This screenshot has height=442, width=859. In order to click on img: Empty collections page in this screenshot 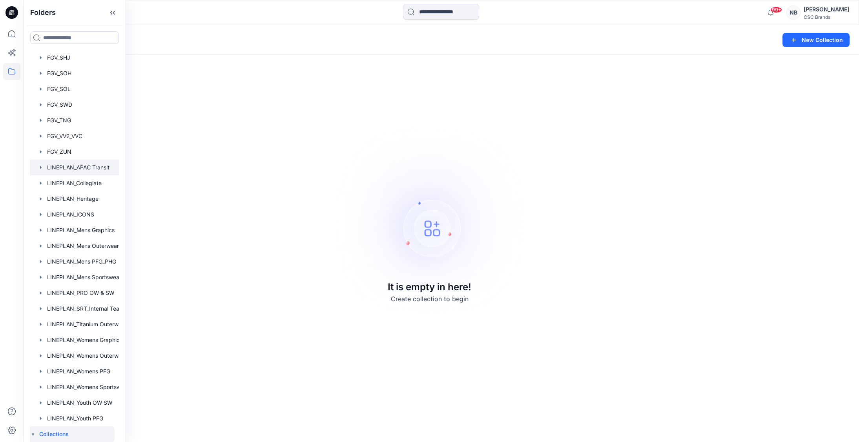, I will do `click(430, 221)`.